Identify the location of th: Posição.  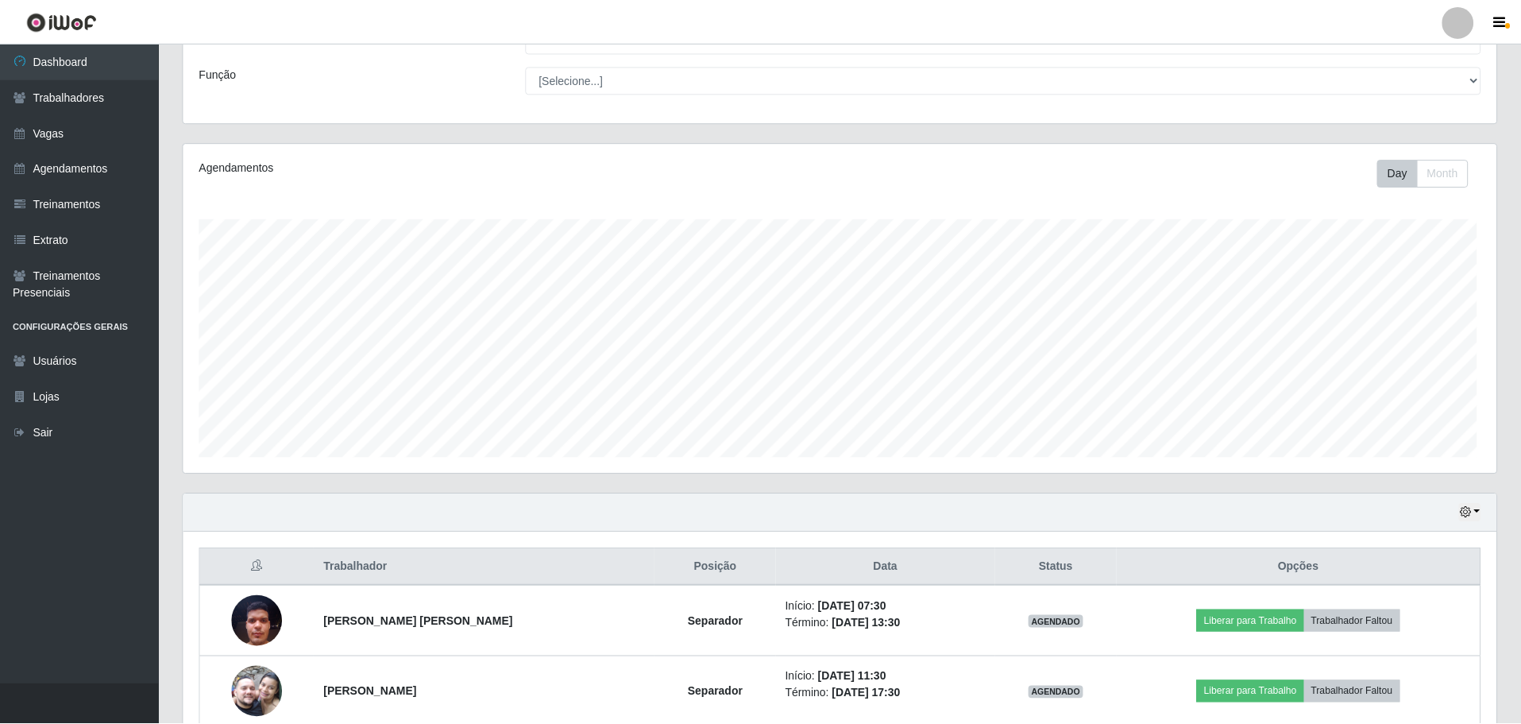
(716, 567).